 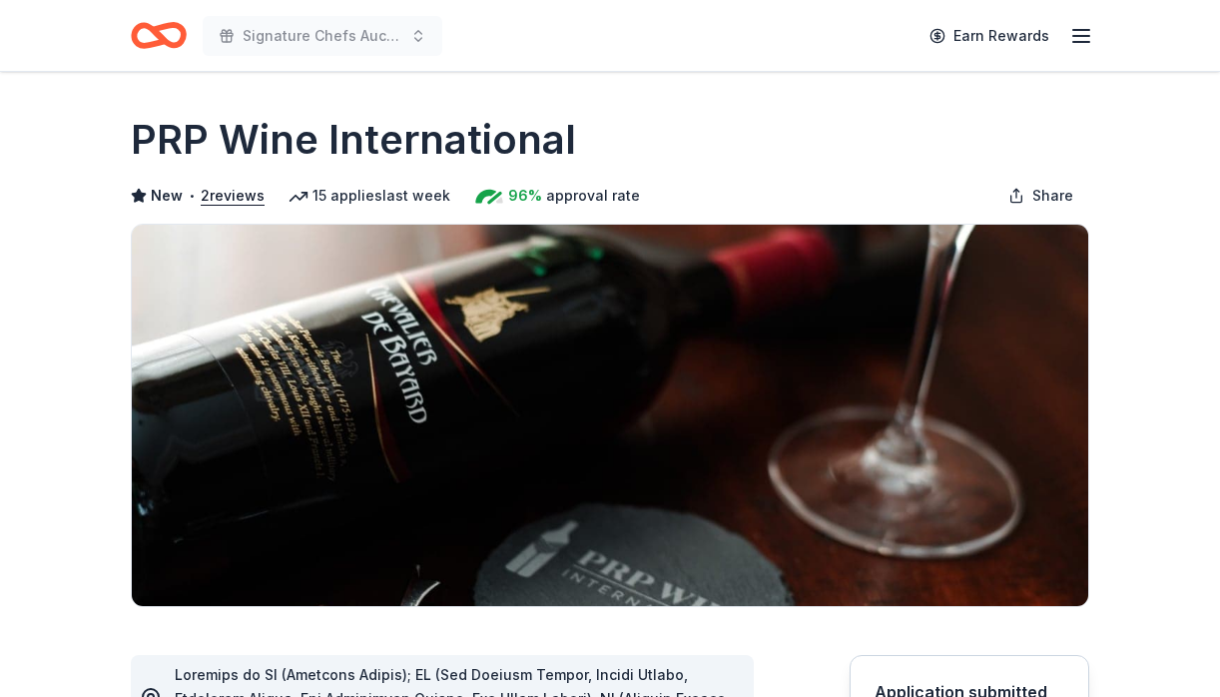 What do you see at coordinates (989, 36) in the screenshot?
I see `a: Earn Rewards` at bounding box center [989, 36].